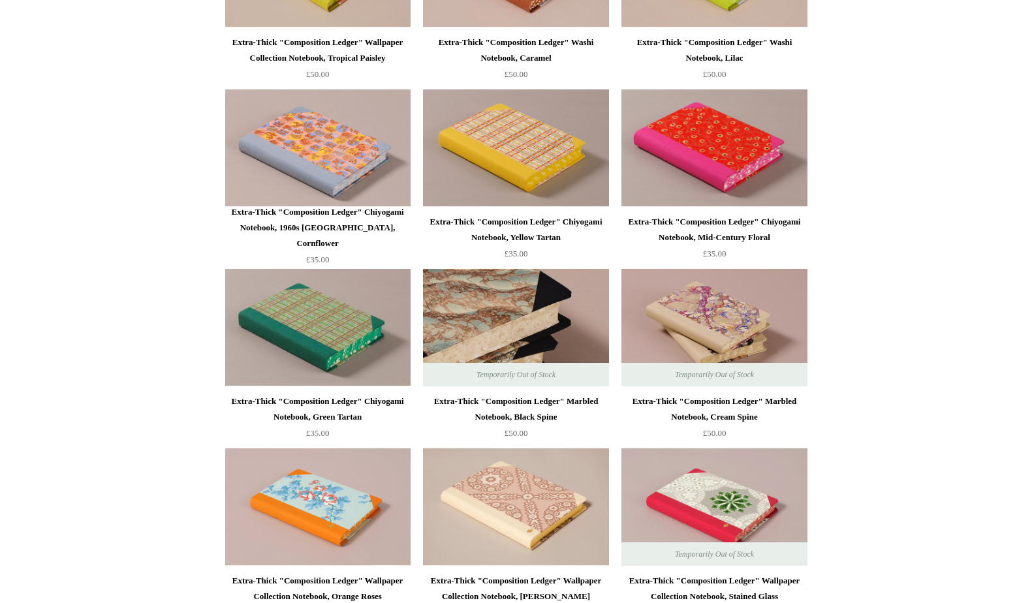 This screenshot has height=603, width=1032. Describe the element at coordinates (714, 328) in the screenshot. I see `a: Extra-Thick "Composition Ledger" Marbled Notebook, Cream Spine Extra-Thick "Composition Ledger" M...` at that location.